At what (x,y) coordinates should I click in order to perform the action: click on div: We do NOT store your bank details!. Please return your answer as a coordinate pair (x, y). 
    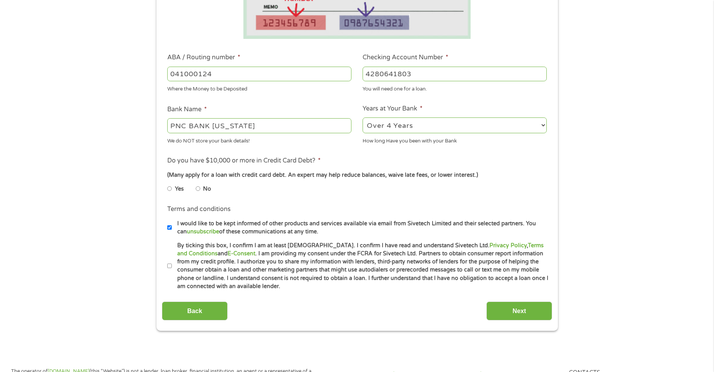
    Looking at the image, I should click on (259, 139).